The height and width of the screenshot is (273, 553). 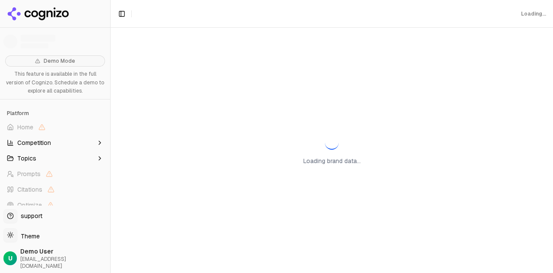 I want to click on span: Home, so click(x=25, y=127).